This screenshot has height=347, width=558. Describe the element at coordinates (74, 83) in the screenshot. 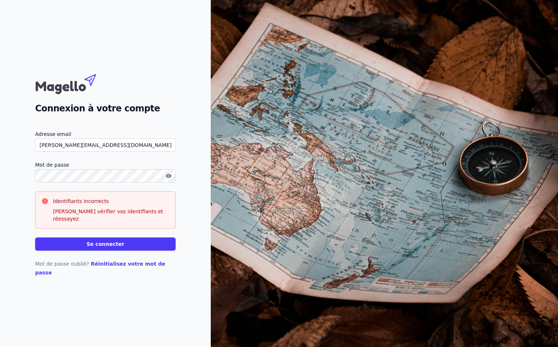

I see `img: Magello` at that location.